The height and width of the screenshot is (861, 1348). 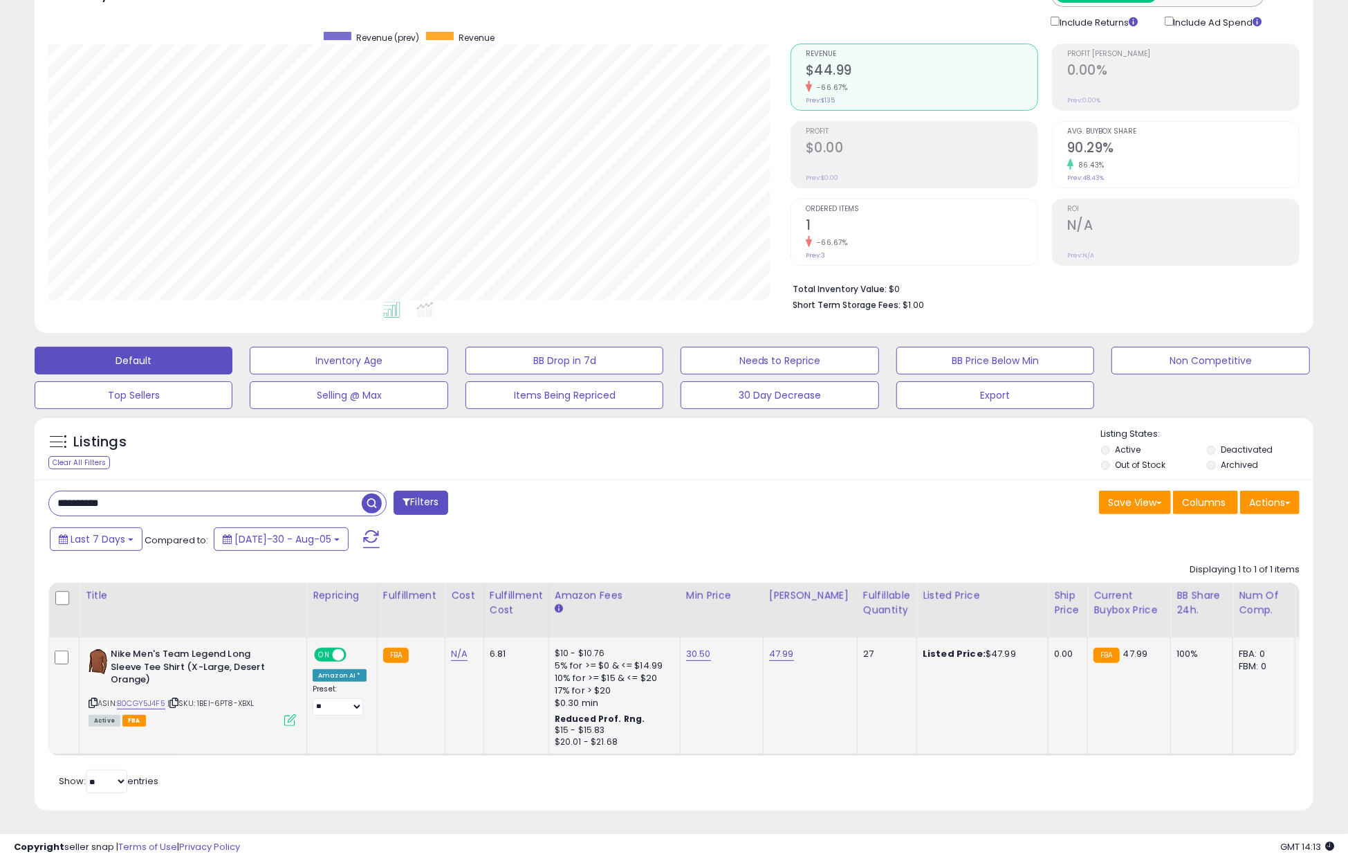 I want to click on span: $1.00, so click(x=913, y=304).